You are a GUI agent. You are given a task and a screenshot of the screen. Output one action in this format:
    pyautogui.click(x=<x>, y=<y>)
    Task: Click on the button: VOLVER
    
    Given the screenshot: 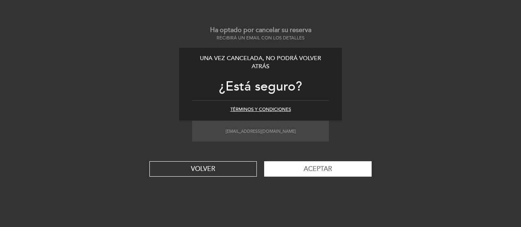 What is the action you would take?
    pyautogui.click(x=203, y=169)
    